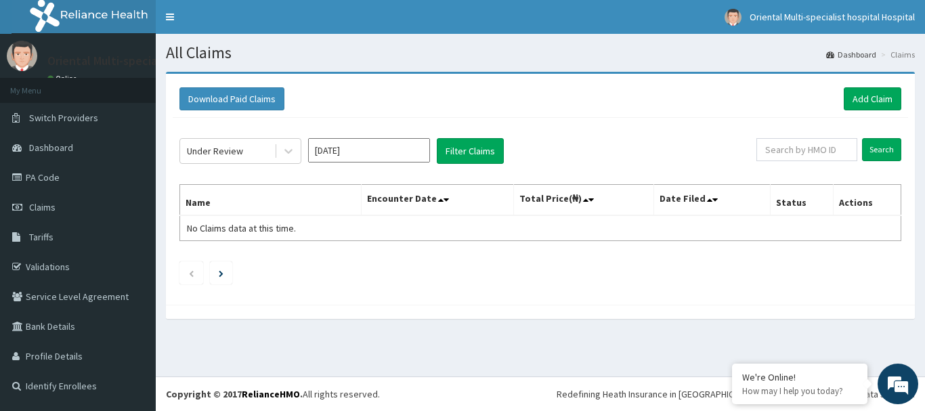 The height and width of the screenshot is (411, 925). Describe the element at coordinates (271, 394) in the screenshot. I see `a: RelianceHMO` at that location.